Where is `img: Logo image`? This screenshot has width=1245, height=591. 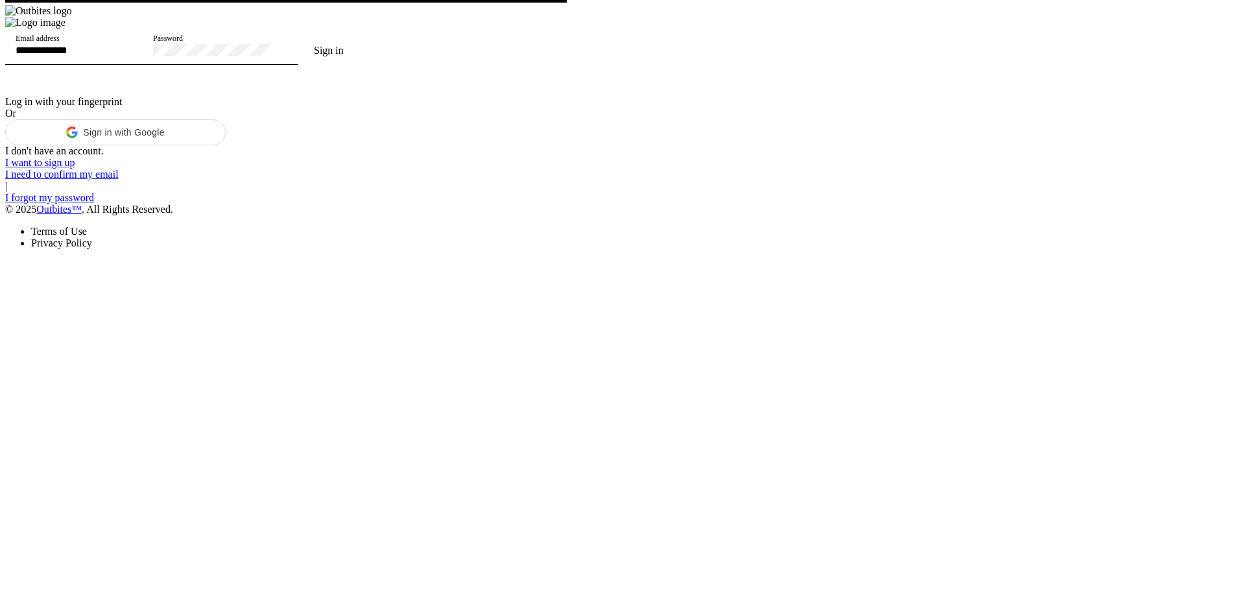 img: Logo image is located at coordinates (35, 23).